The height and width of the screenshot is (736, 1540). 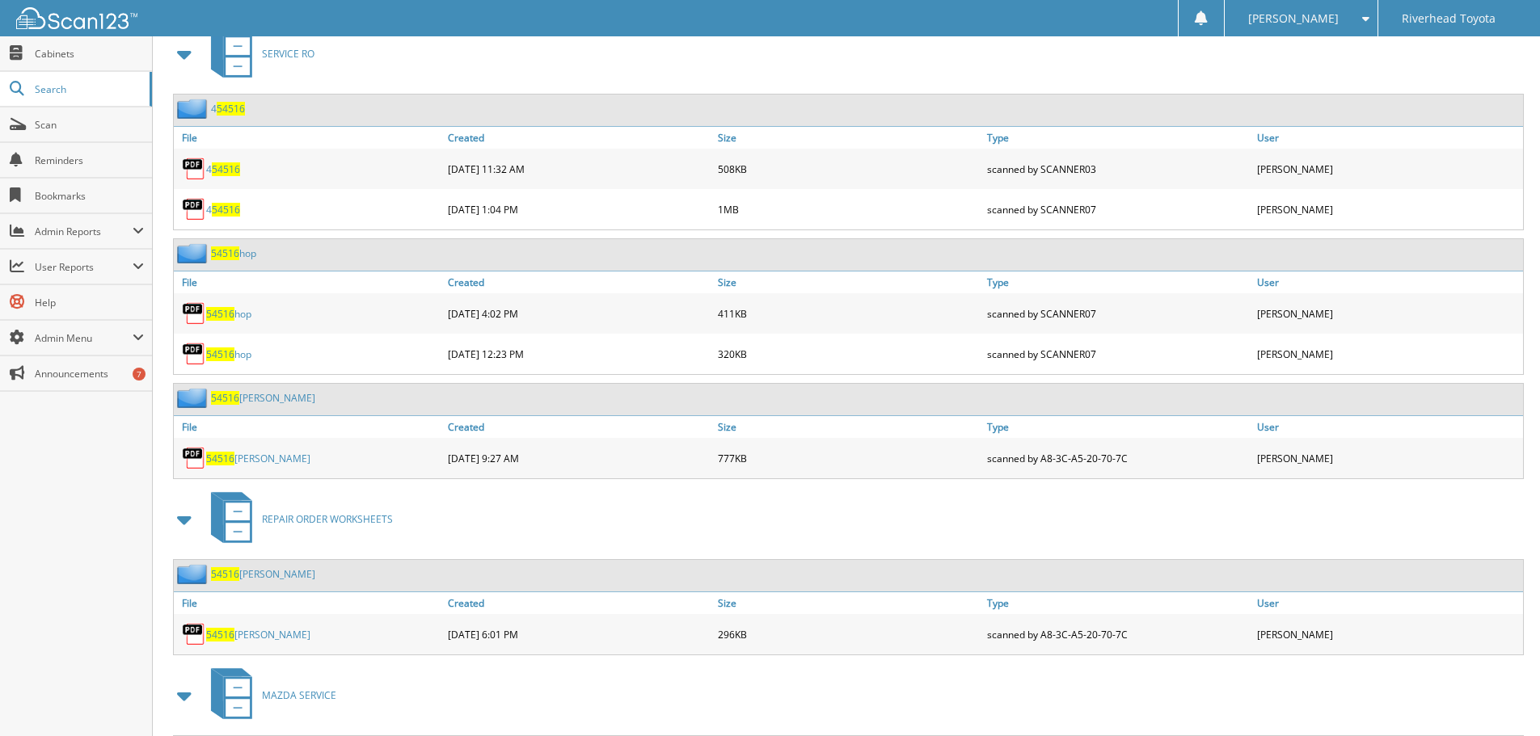 I want to click on a: SERVICE RO, so click(x=258, y=53).